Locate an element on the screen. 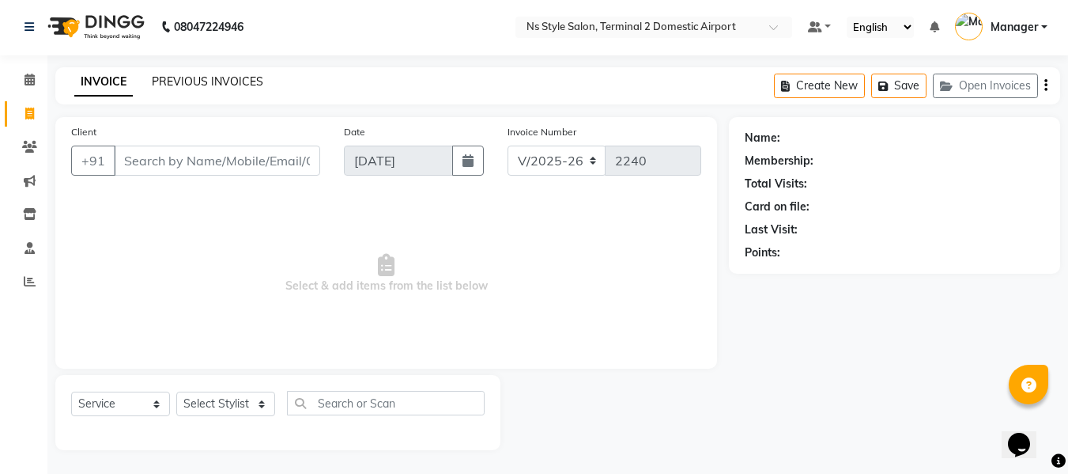 Image resolution: width=1068 pixels, height=474 pixels. a: INVOICE is located at coordinates (104, 82).